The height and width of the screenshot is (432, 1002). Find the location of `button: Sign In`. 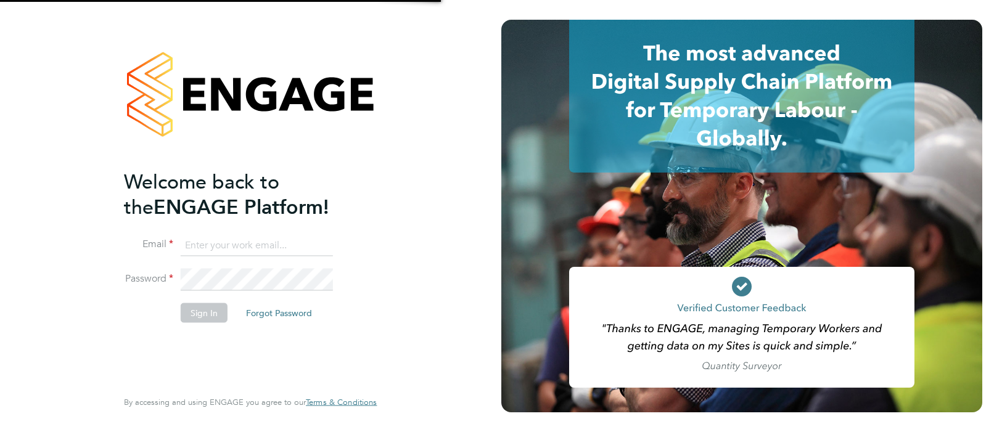

button: Sign In is located at coordinates (204, 313).